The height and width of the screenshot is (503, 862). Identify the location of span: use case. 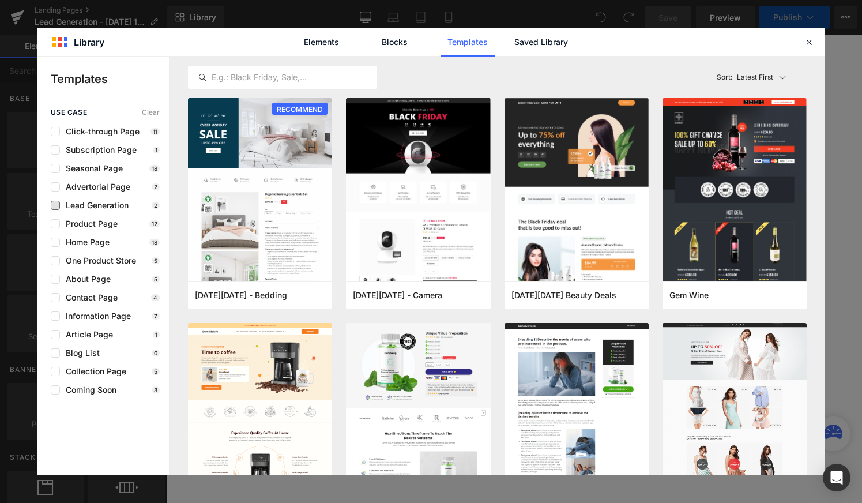
(69, 112).